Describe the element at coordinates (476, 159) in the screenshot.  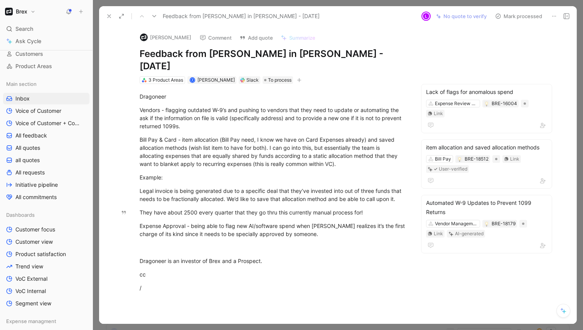
I see `div: BRE-18512` at that location.